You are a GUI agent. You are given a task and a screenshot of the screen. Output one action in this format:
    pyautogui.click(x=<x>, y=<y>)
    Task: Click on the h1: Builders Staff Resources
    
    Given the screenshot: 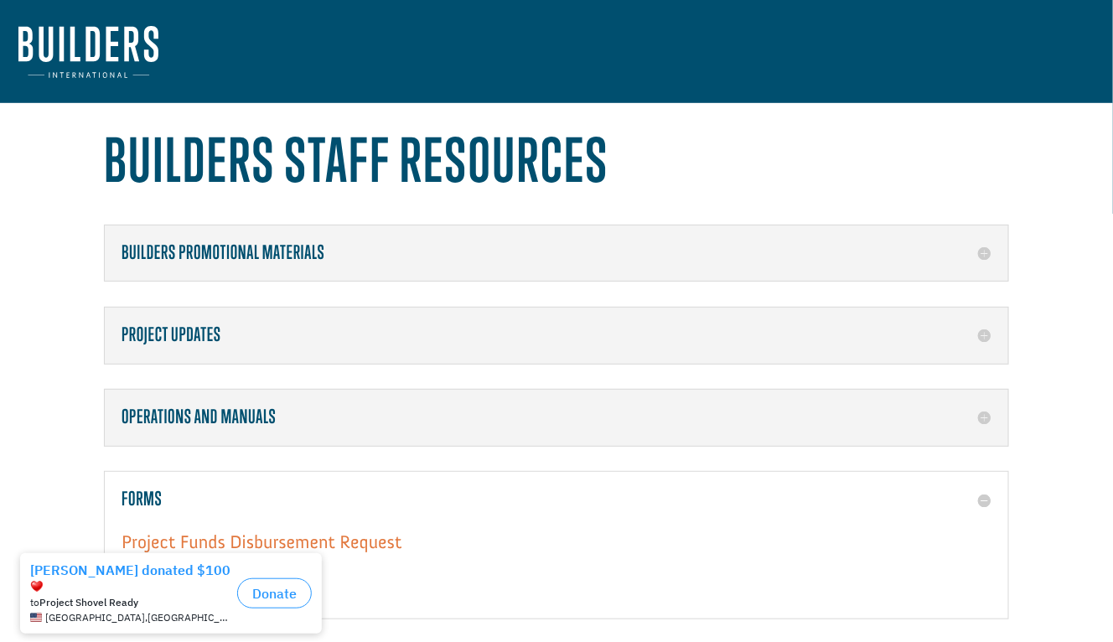 What is the action you would take?
    pyautogui.click(x=556, y=163)
    